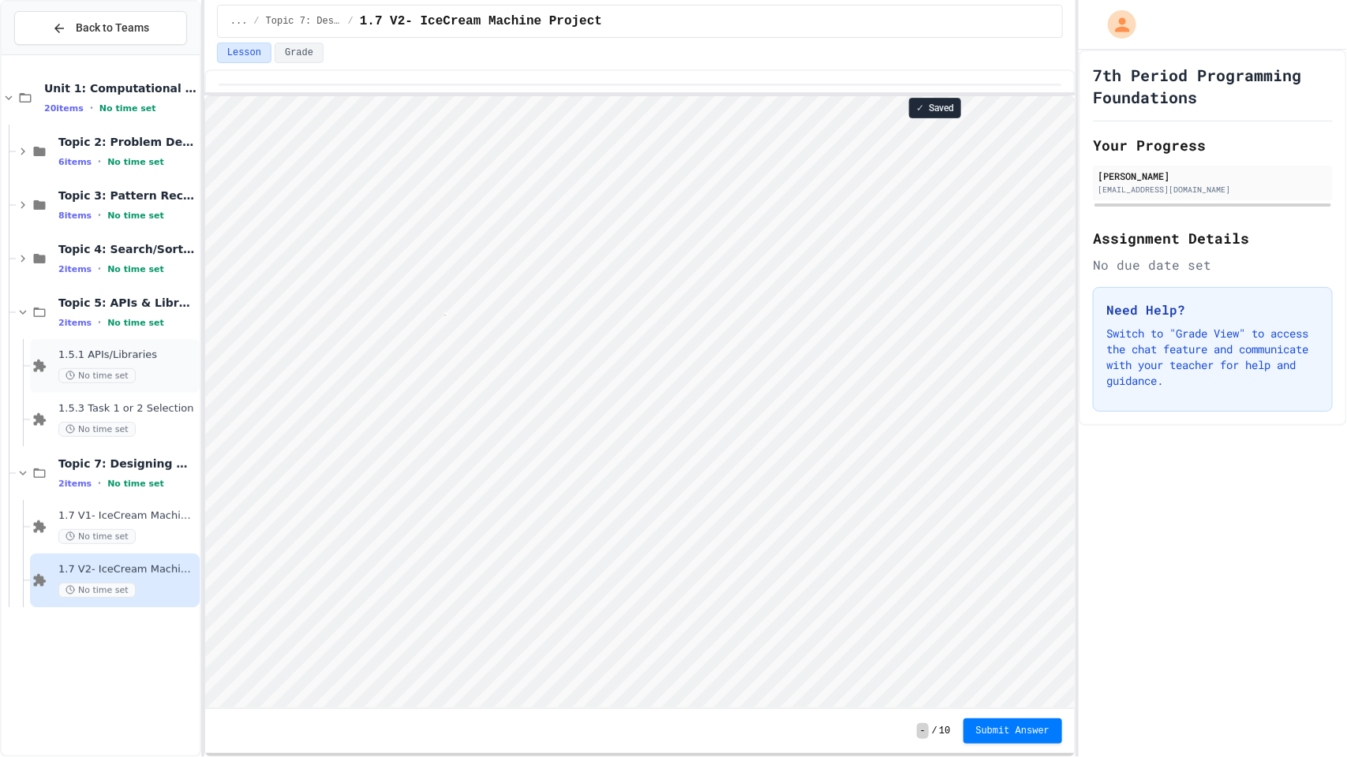 The height and width of the screenshot is (757, 1347). What do you see at coordinates (944, 731) in the screenshot?
I see `span: 10` at bounding box center [944, 731].